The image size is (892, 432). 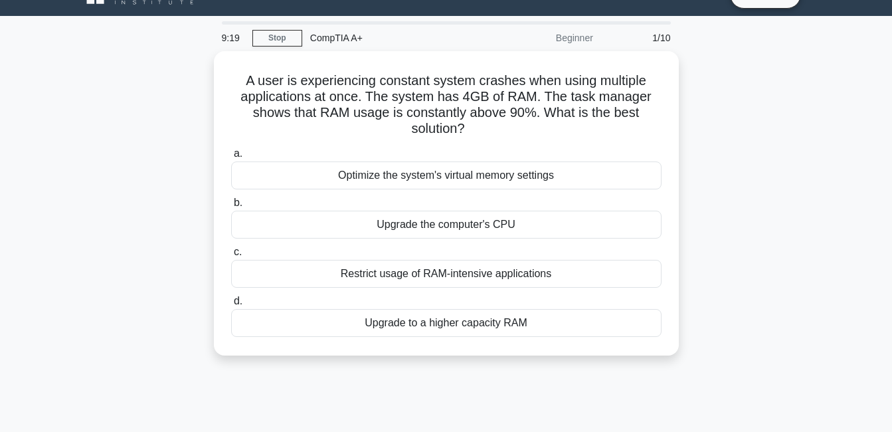 I want to click on div: CompTIA A+, so click(x=393, y=38).